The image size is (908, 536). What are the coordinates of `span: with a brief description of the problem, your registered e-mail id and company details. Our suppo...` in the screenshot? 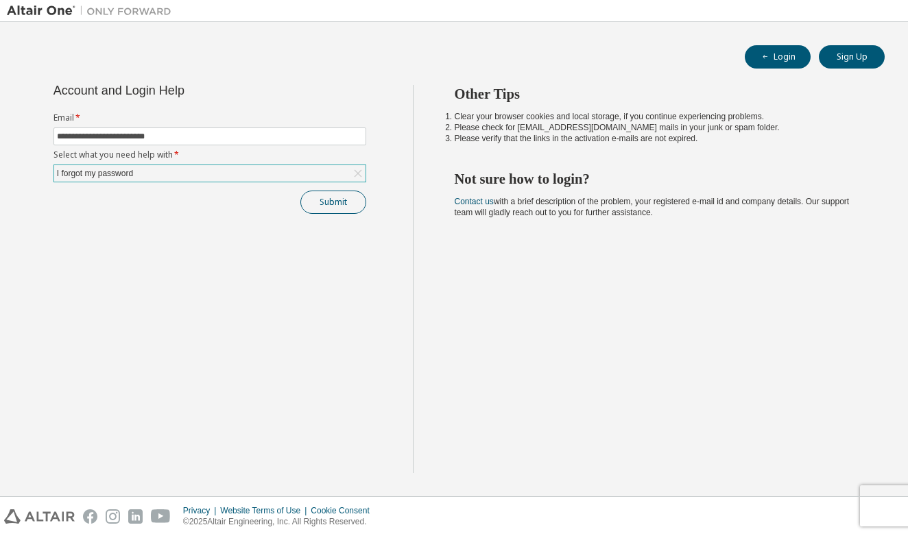 It's located at (652, 207).